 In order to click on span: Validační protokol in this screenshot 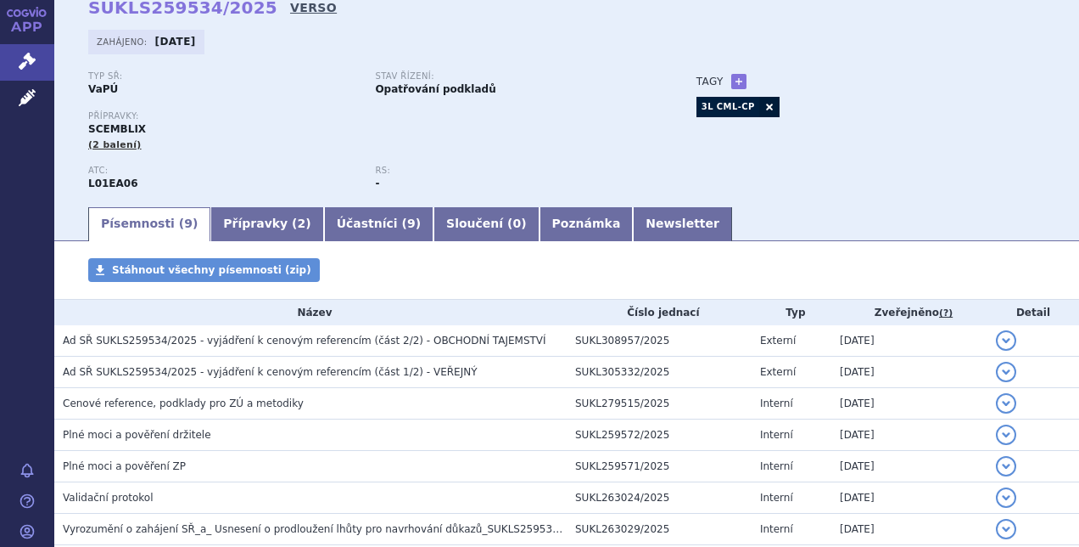, I will do `click(108, 497)`.